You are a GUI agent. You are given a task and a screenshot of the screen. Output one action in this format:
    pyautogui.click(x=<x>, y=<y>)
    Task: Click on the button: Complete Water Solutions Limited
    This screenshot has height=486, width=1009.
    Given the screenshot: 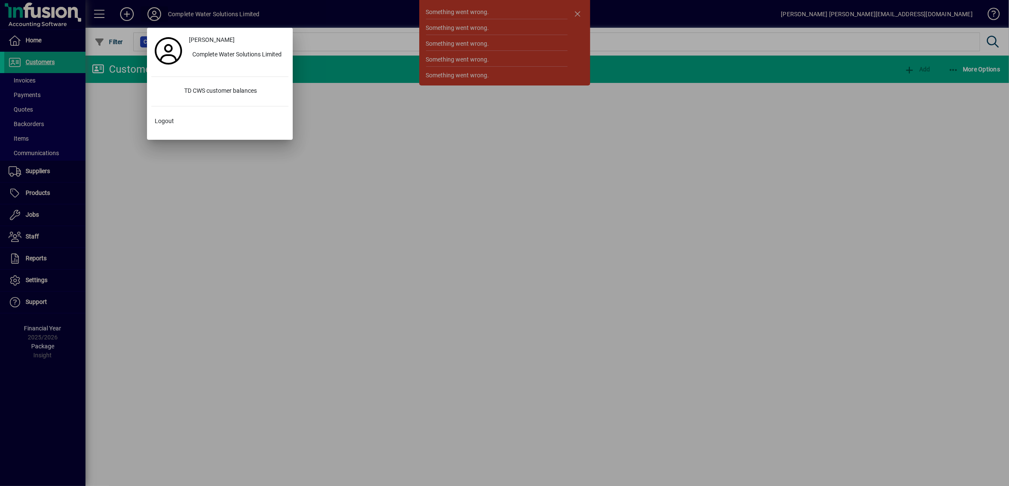 What is the action you would take?
    pyautogui.click(x=237, y=55)
    